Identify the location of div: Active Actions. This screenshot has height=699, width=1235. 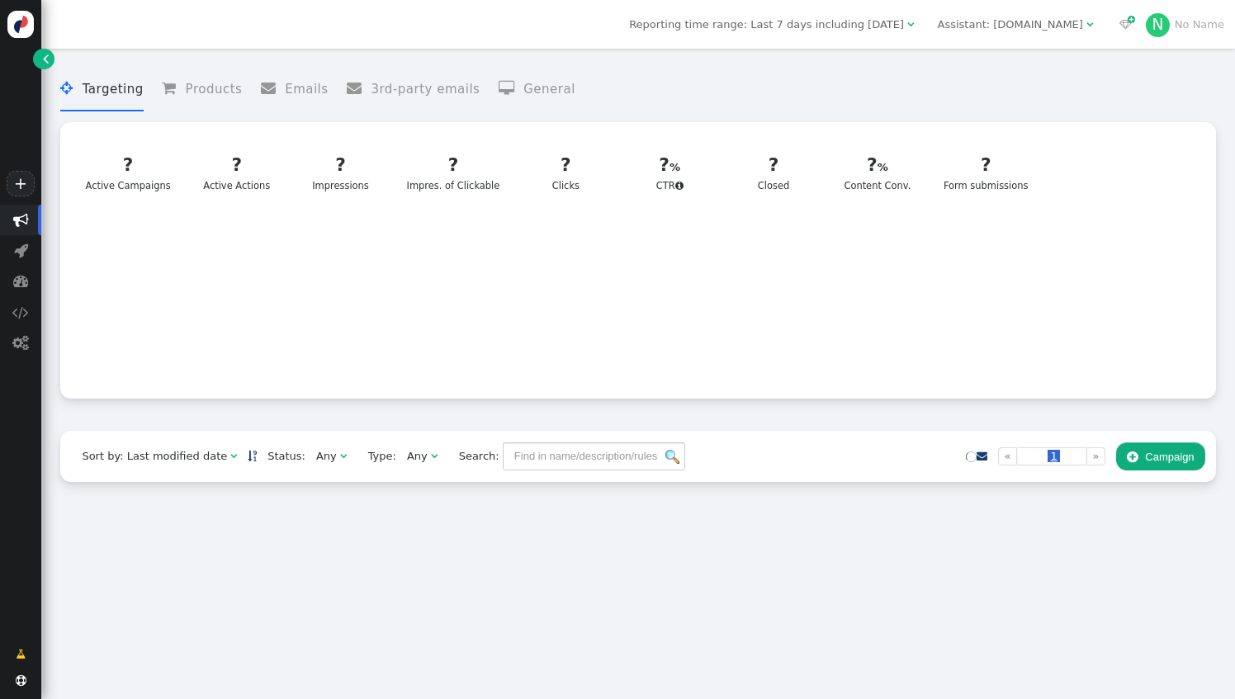
(237, 173).